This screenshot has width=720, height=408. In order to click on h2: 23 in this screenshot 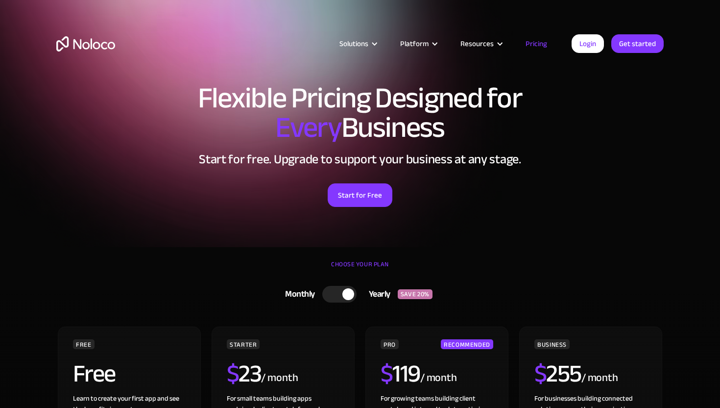, I will do `click(244, 373)`.